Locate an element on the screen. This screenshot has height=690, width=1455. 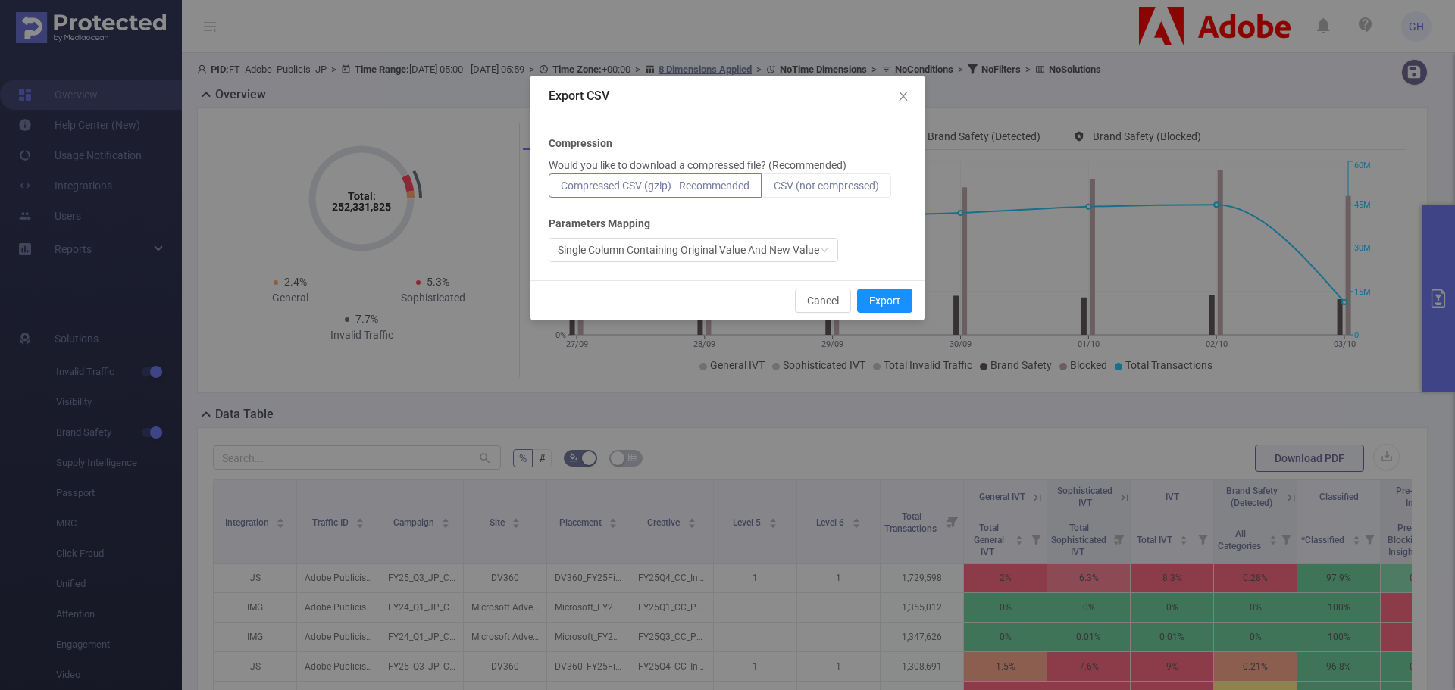
button: Cancel is located at coordinates (823, 301).